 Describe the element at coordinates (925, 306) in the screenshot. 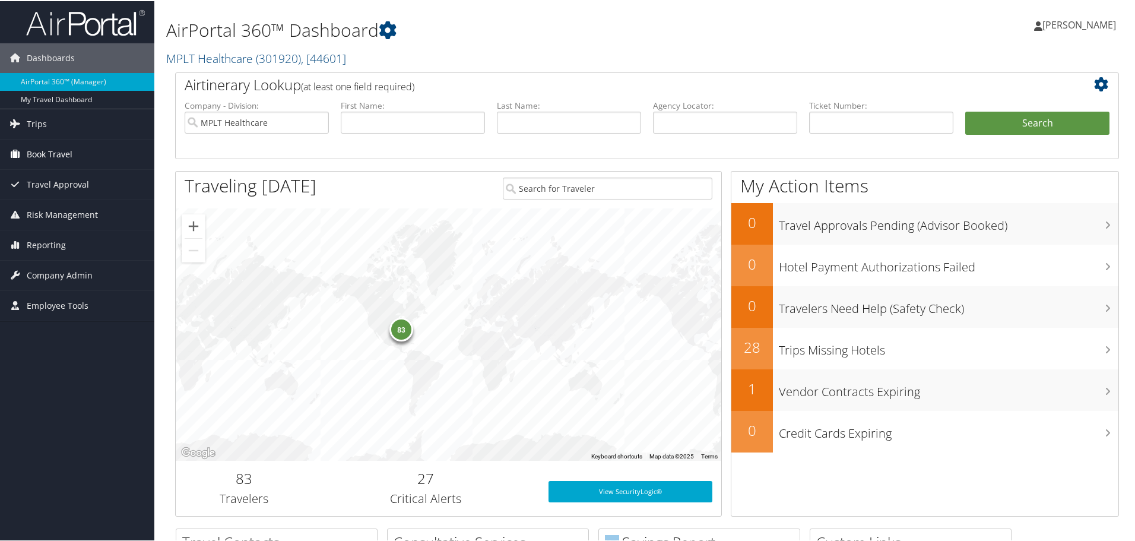

I see `a: 0Travelers Need Help (Safety Check)` at that location.